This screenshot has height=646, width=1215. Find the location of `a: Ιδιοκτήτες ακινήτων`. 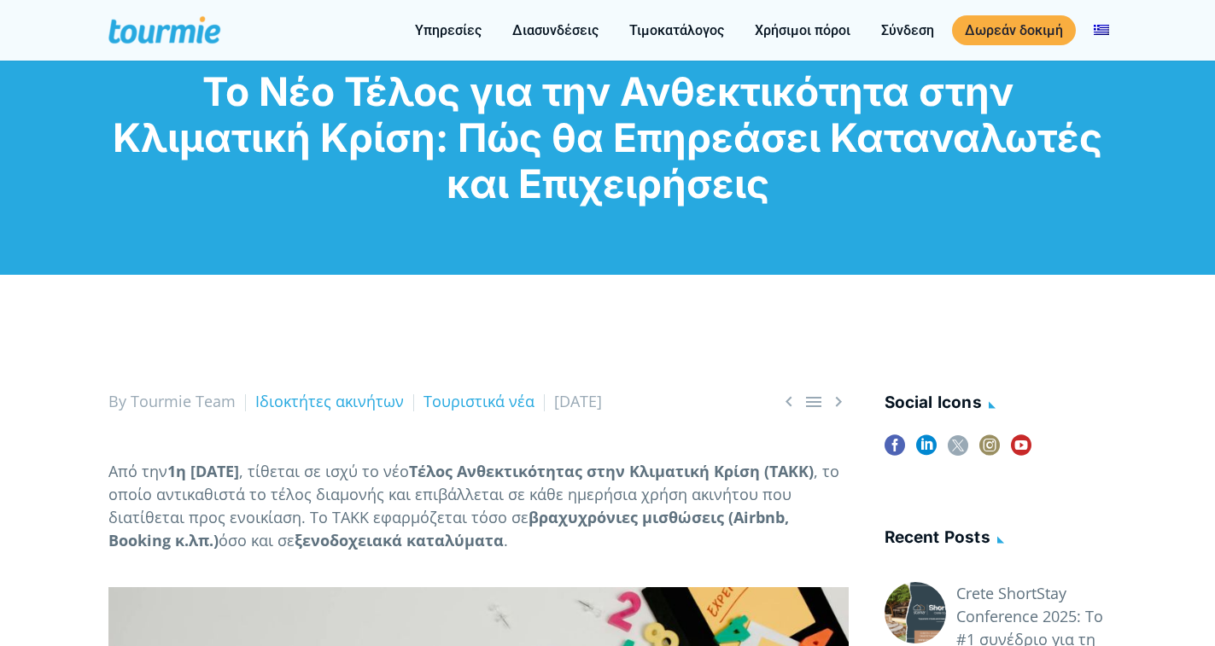

a: Ιδιοκτήτες ακινήτων is located at coordinates (330, 401).